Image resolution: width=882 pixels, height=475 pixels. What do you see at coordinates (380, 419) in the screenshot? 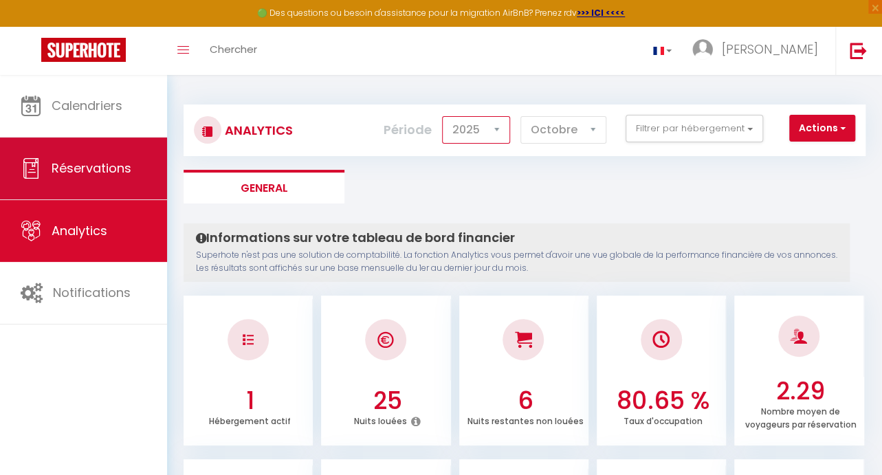
I see `p: Nuits louées` at bounding box center [380, 419].